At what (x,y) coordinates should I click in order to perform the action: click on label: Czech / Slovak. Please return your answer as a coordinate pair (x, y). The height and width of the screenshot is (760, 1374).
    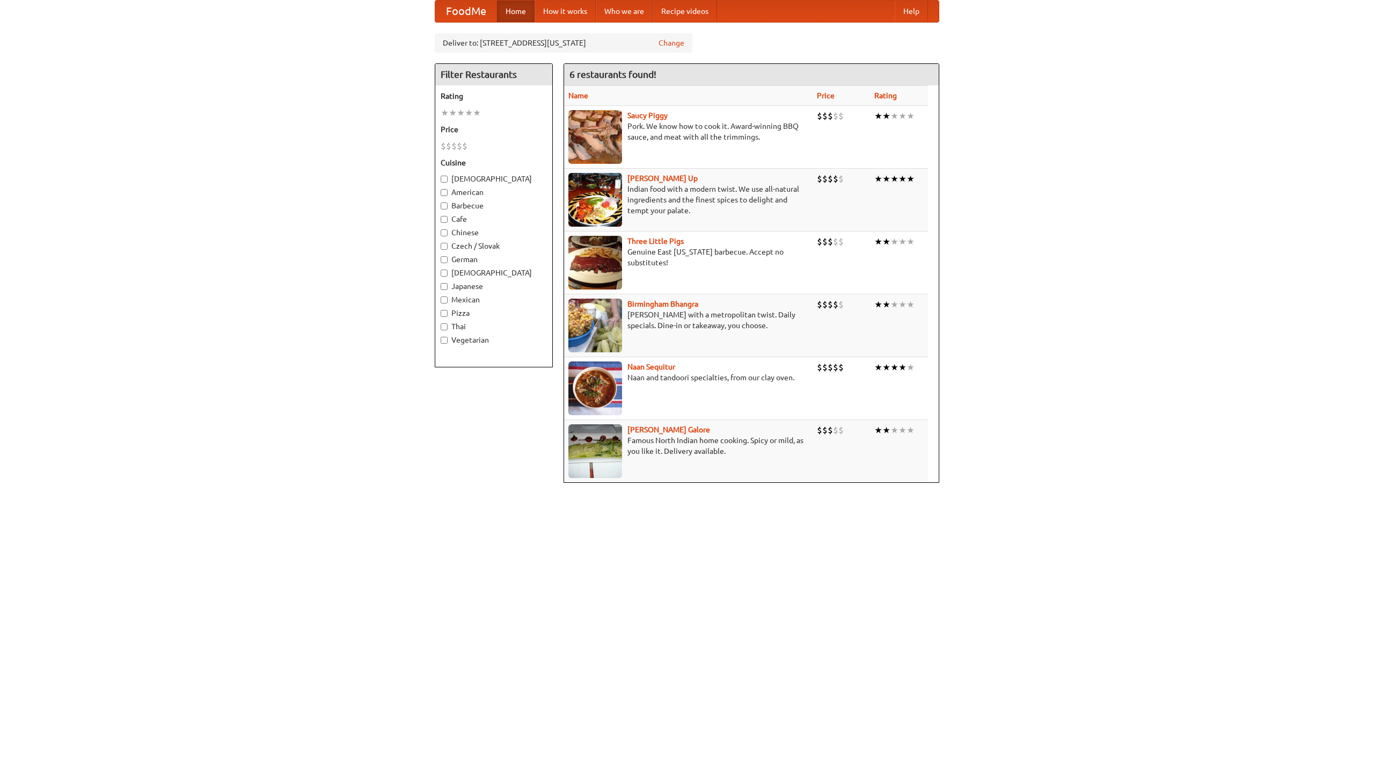
    Looking at the image, I should click on (494, 246).